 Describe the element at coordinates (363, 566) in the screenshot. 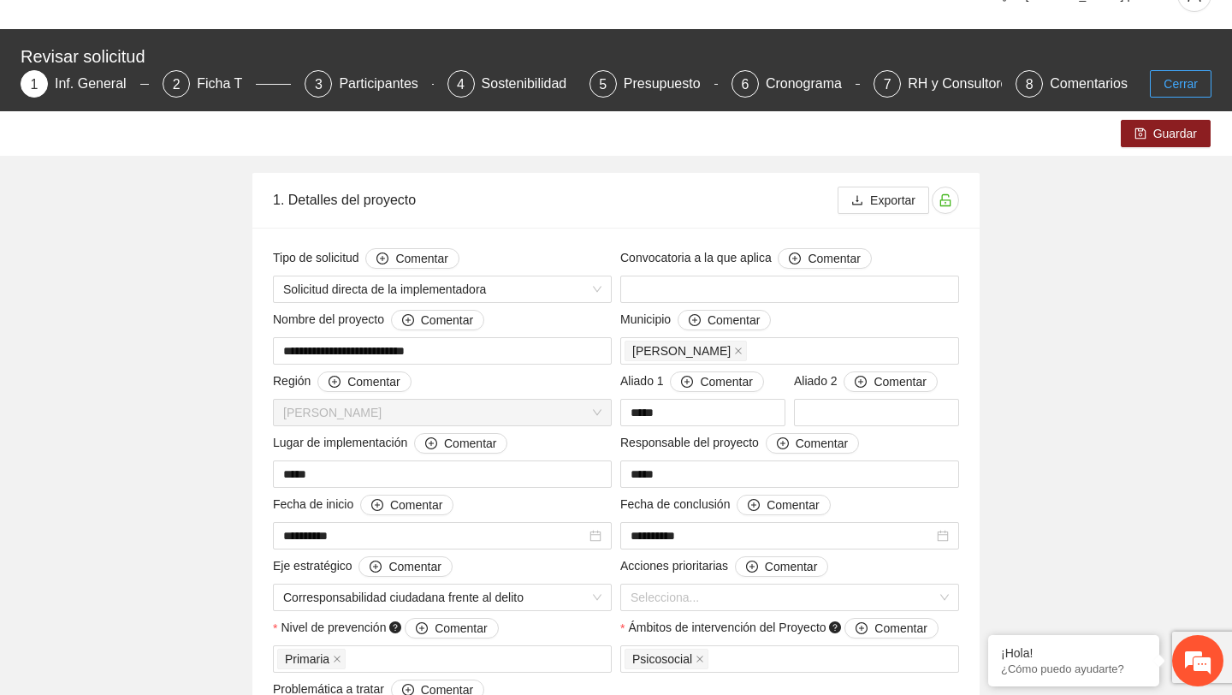

I see `span: Eje estratégico` at that location.